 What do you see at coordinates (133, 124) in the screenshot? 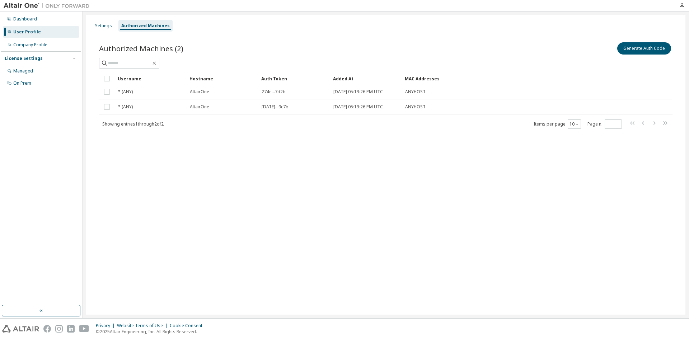
I see `span: Showing entries 1 through 2 of 2` at bounding box center [133, 124].